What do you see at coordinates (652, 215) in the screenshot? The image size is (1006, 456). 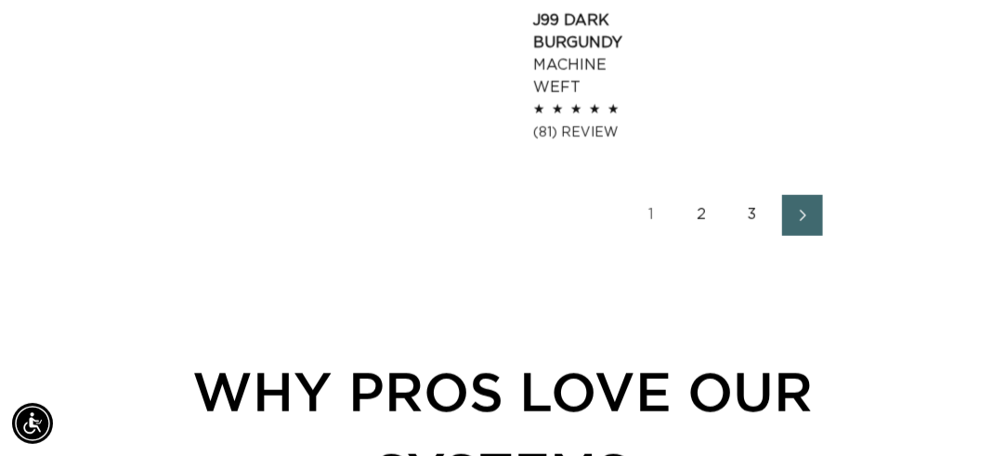 I see `a: Page 1` at bounding box center [652, 215].